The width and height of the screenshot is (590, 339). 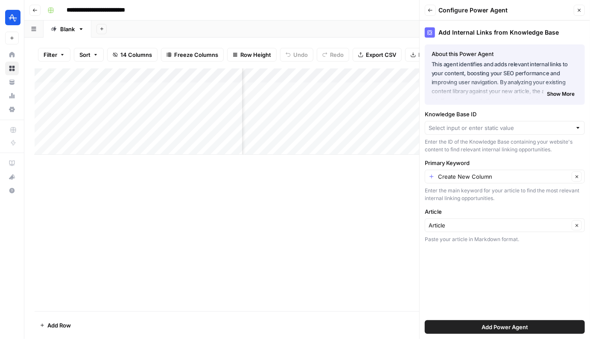 I want to click on input: Create New Column, so click(x=503, y=176).